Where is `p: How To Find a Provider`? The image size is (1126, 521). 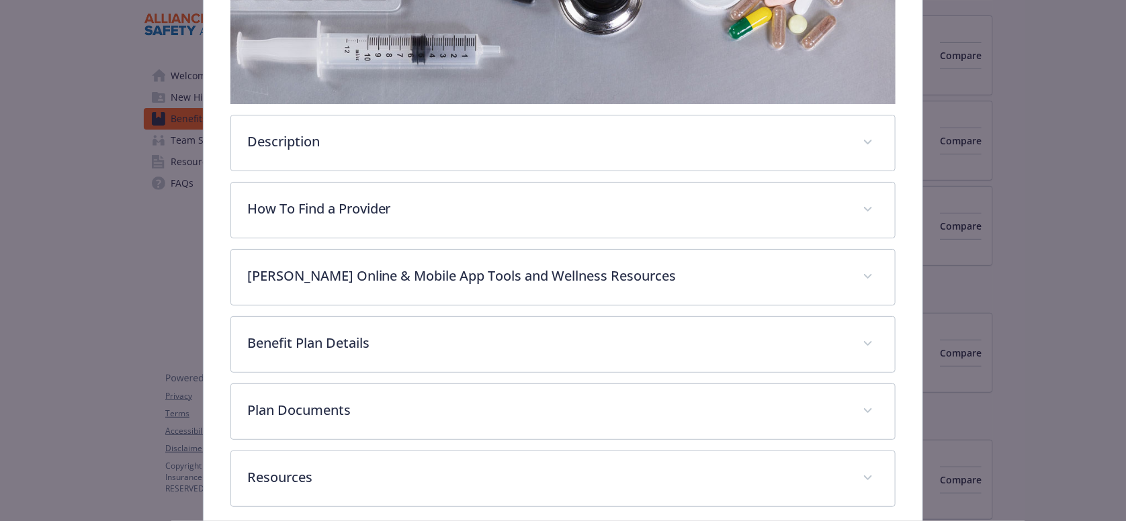
p: How To Find a Provider is located at coordinates (547, 209).